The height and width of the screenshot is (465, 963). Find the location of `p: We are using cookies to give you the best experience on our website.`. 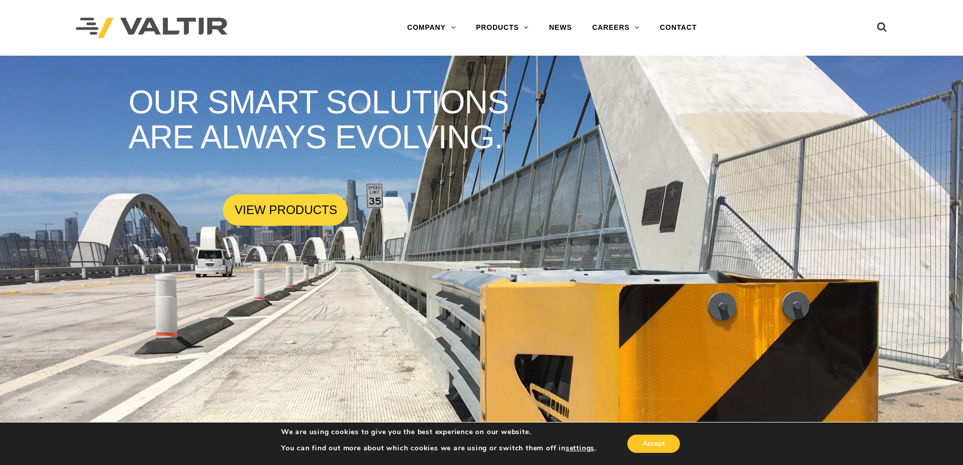

p: We are using cookies to give you the best experience on our website. is located at coordinates (439, 432).